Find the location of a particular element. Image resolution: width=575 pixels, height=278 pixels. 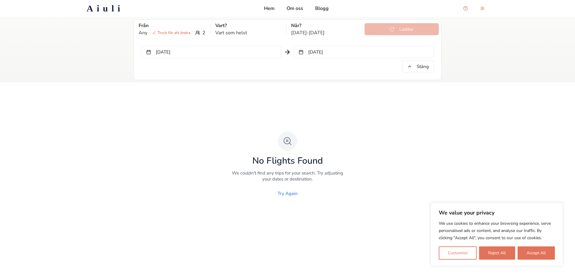

p: Vart som helst is located at coordinates (248, 33).